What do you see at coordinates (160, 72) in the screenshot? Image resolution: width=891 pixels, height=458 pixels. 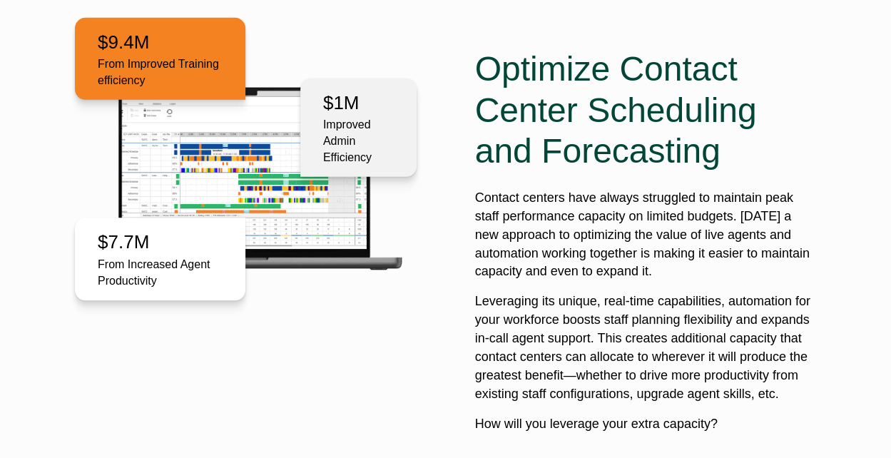 I see `p: From Improved Training efficiency` at bounding box center [160, 72].